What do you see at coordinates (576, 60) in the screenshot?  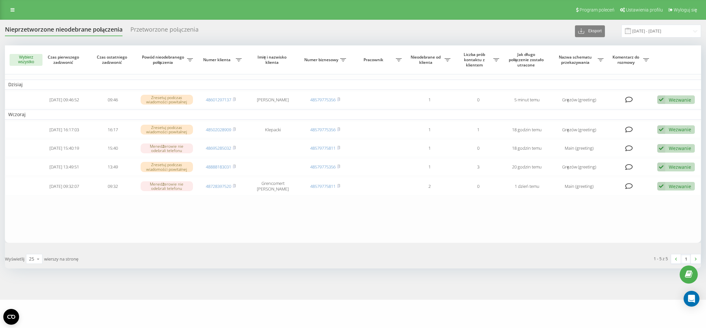 I see `span: Nazwa schematu przekazywania` at bounding box center [576, 60].